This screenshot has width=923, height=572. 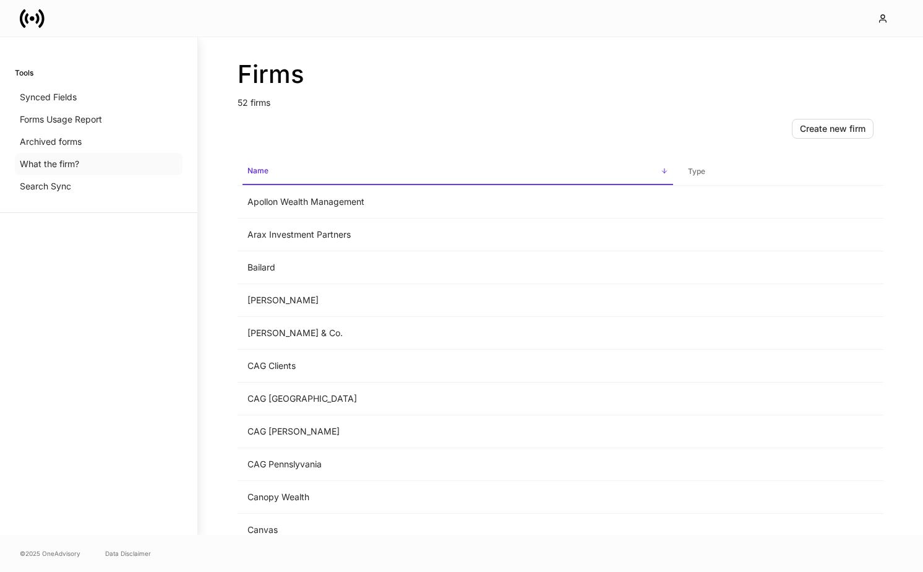 I want to click on h2: Firms, so click(x=560, y=74).